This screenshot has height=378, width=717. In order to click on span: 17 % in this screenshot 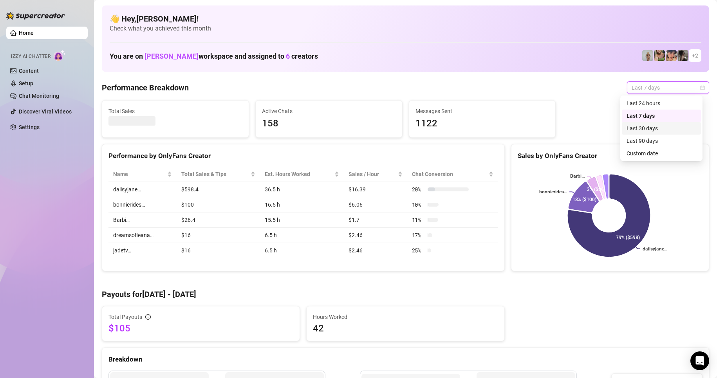, I will do `click(418, 235)`.